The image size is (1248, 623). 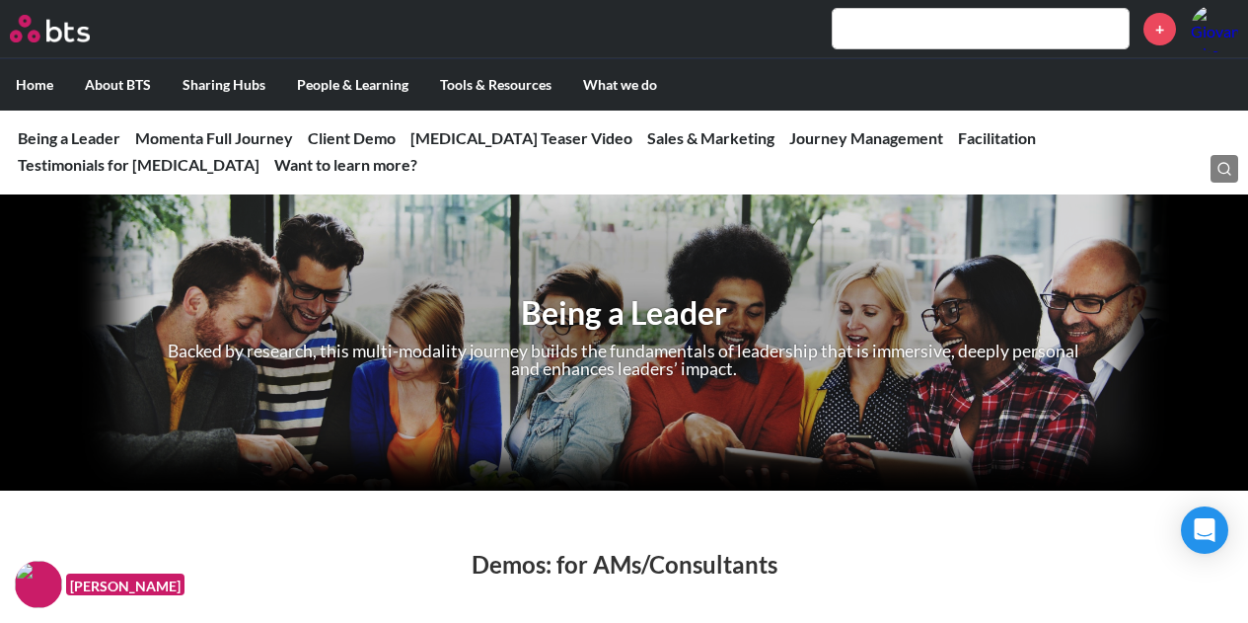 What do you see at coordinates (351, 137) in the screenshot?
I see `a: Client Demo` at bounding box center [351, 137].